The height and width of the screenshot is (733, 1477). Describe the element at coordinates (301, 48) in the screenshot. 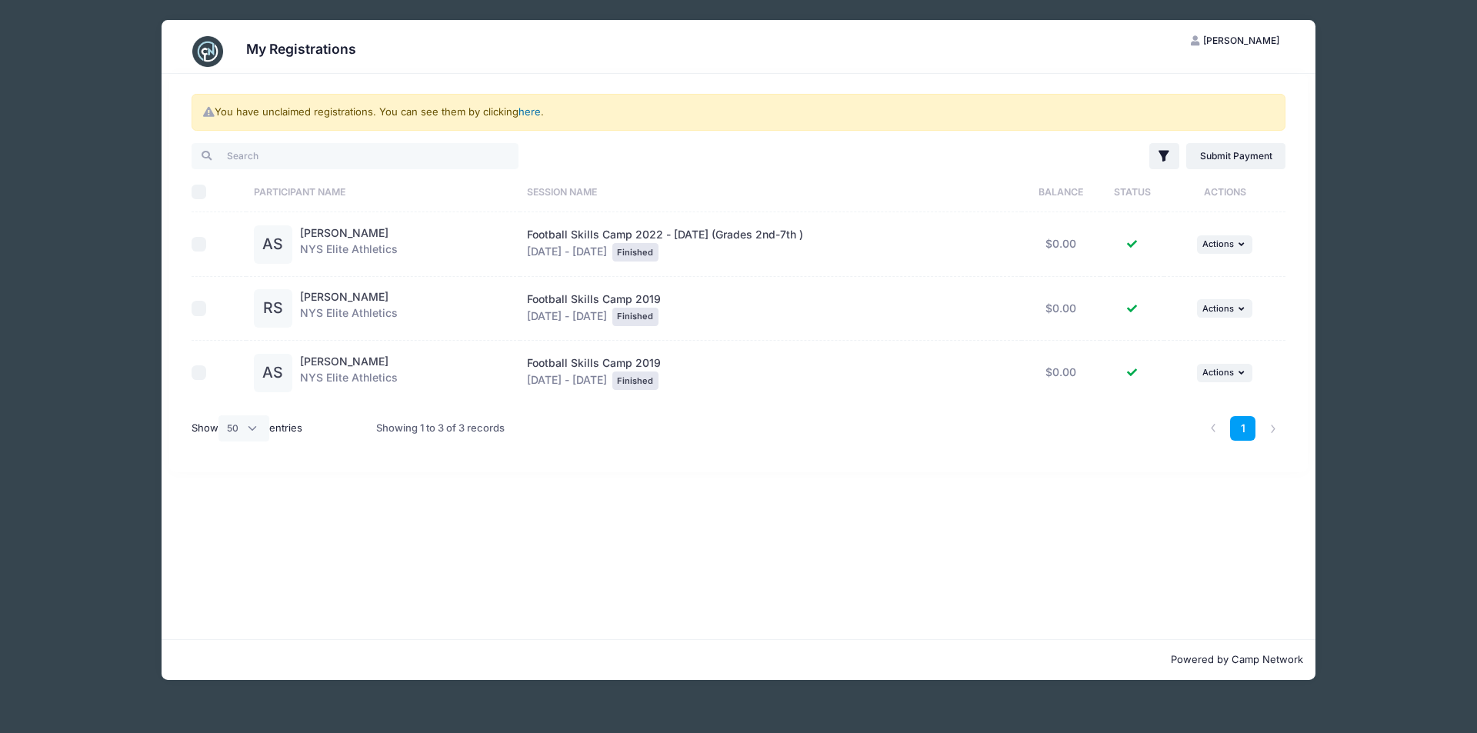

I see `h3: My Registrations` at that location.